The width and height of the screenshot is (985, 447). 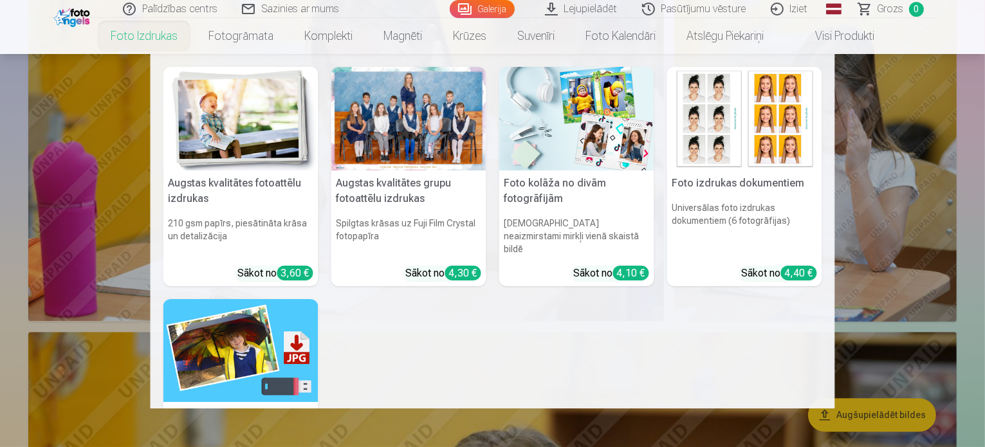 I want to click on a: Fotogrāmata, so click(x=241, y=36).